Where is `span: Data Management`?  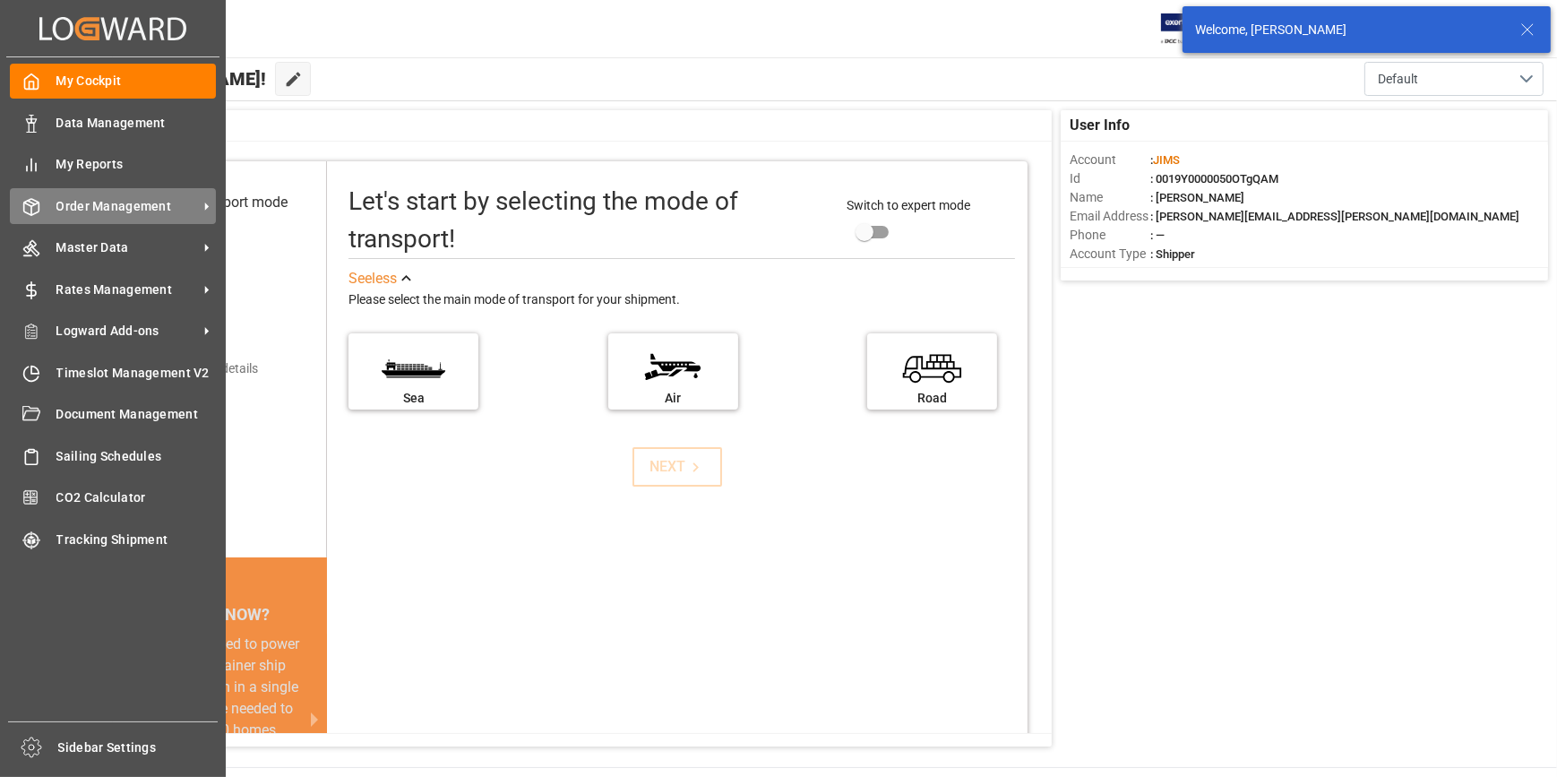 span: Data Management is located at coordinates (136, 123).